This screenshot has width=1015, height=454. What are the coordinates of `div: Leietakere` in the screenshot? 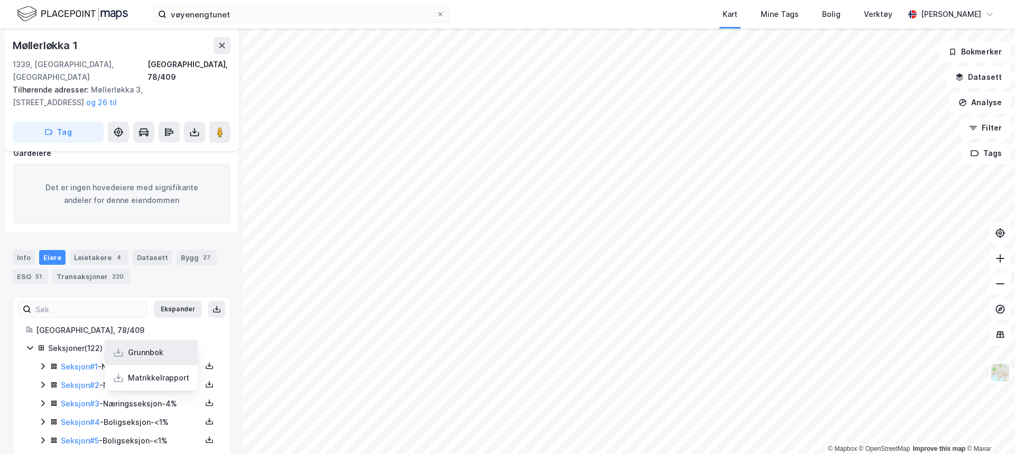 It's located at (99, 258).